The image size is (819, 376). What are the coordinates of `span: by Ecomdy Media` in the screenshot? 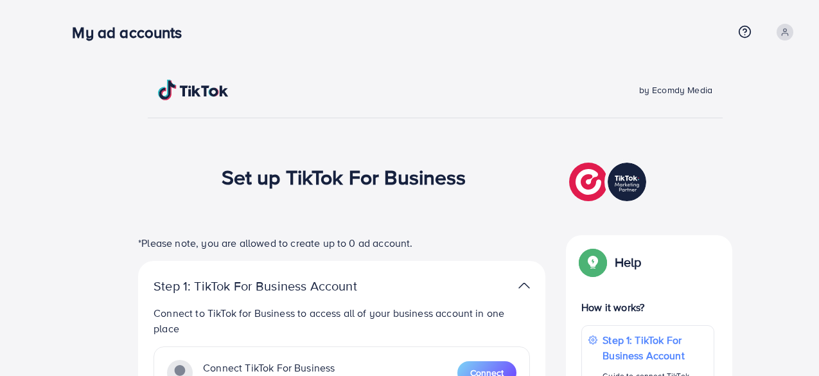 It's located at (675, 90).